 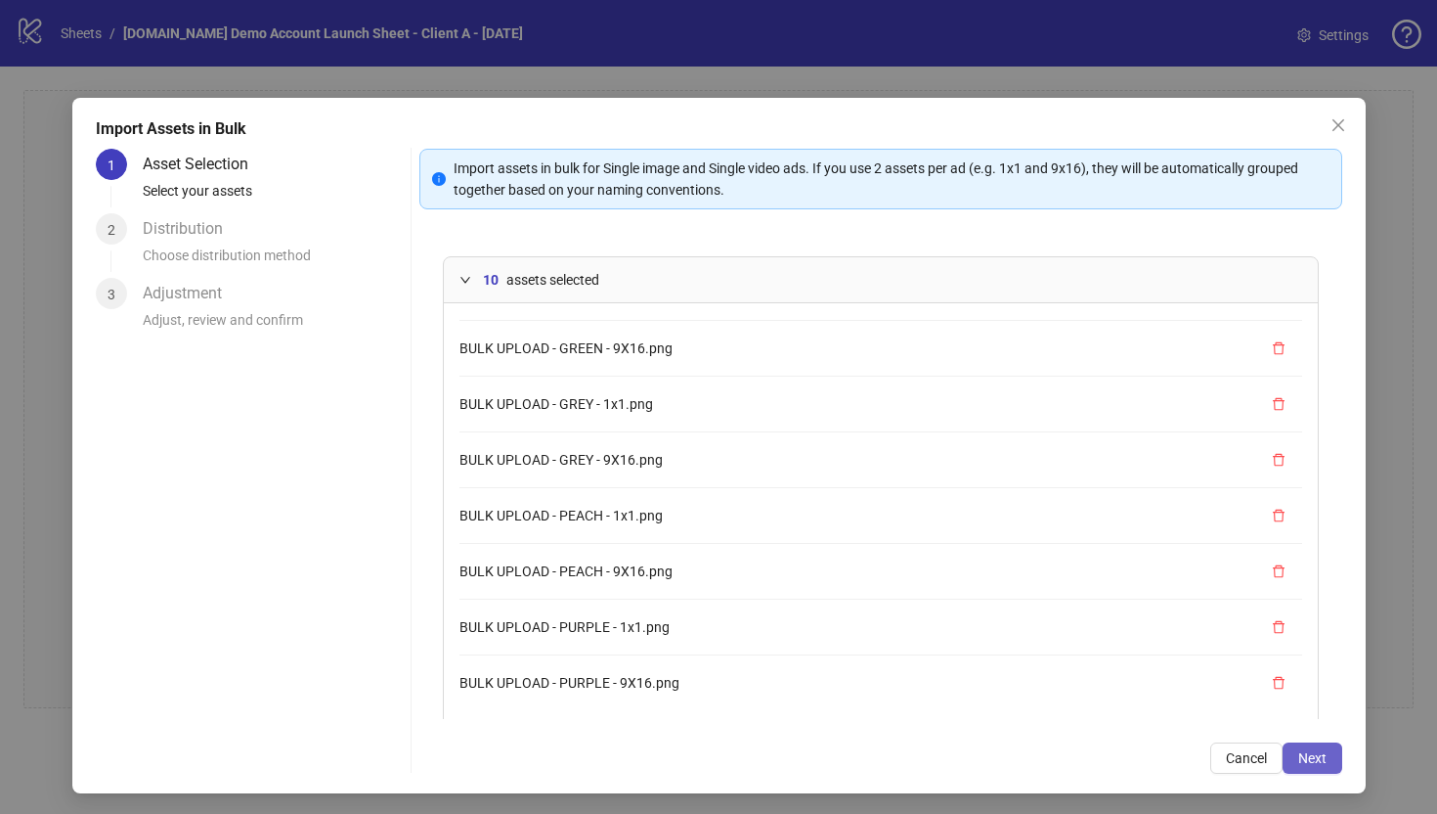 What do you see at coordinates (203, 164) in the screenshot?
I see `div: Asset Selection` at bounding box center [203, 164].